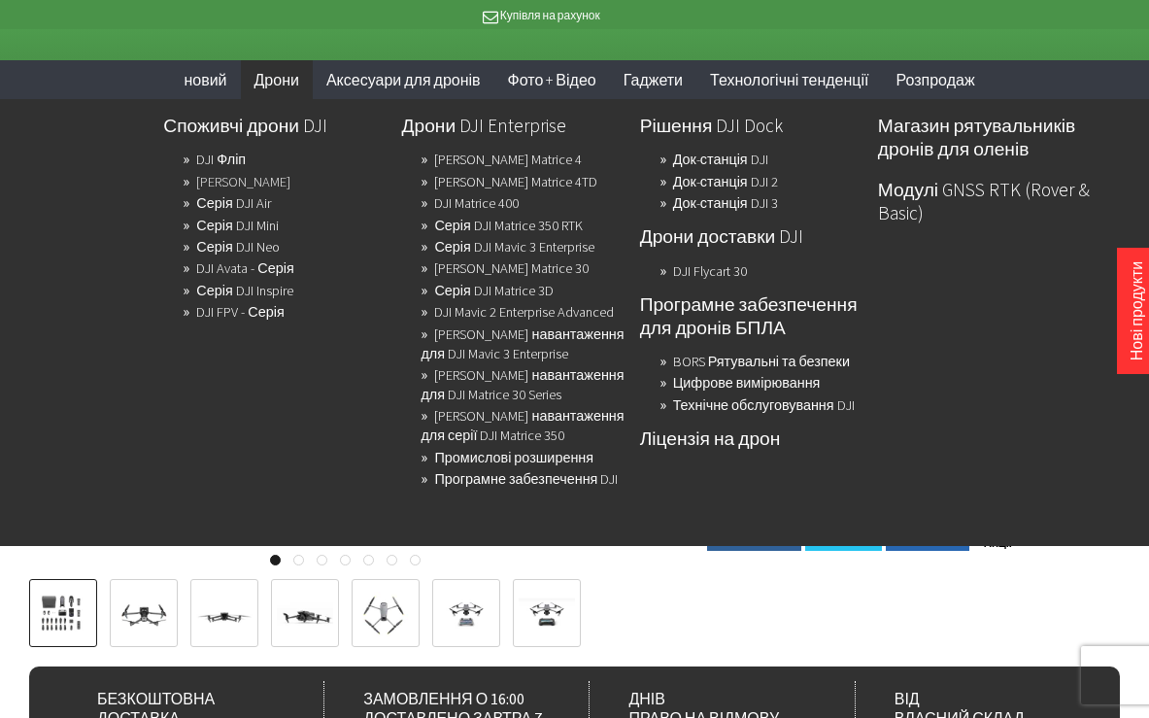 This screenshot has width=1149, height=718. I want to click on a: DJI Matrice 400, so click(476, 203).